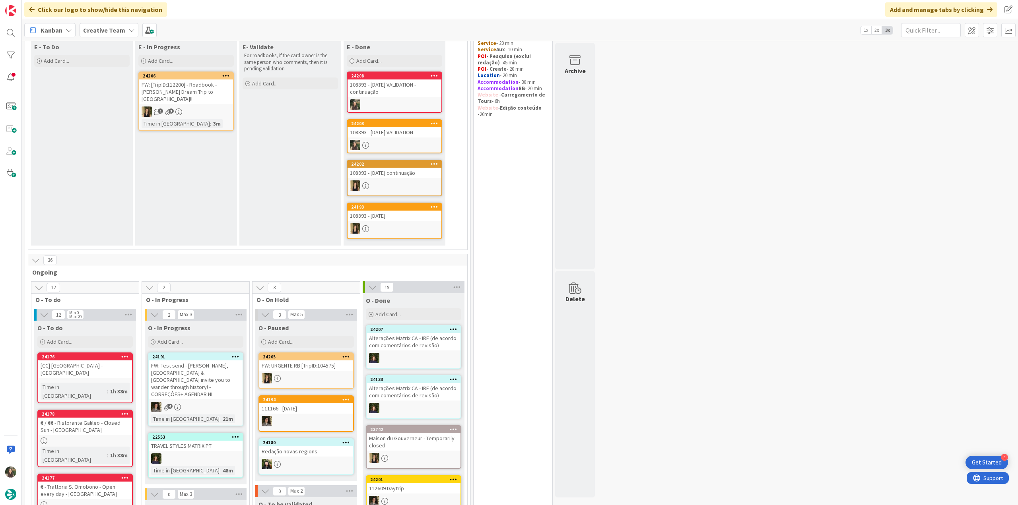 This screenshot has width=1018, height=505. I want to click on div: Open Get Started checklist, remaining modules: 4, so click(986, 463).